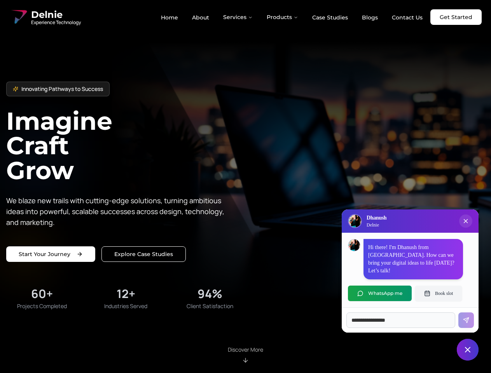 The height and width of the screenshot is (373, 491). I want to click on a: About, so click(200, 17).